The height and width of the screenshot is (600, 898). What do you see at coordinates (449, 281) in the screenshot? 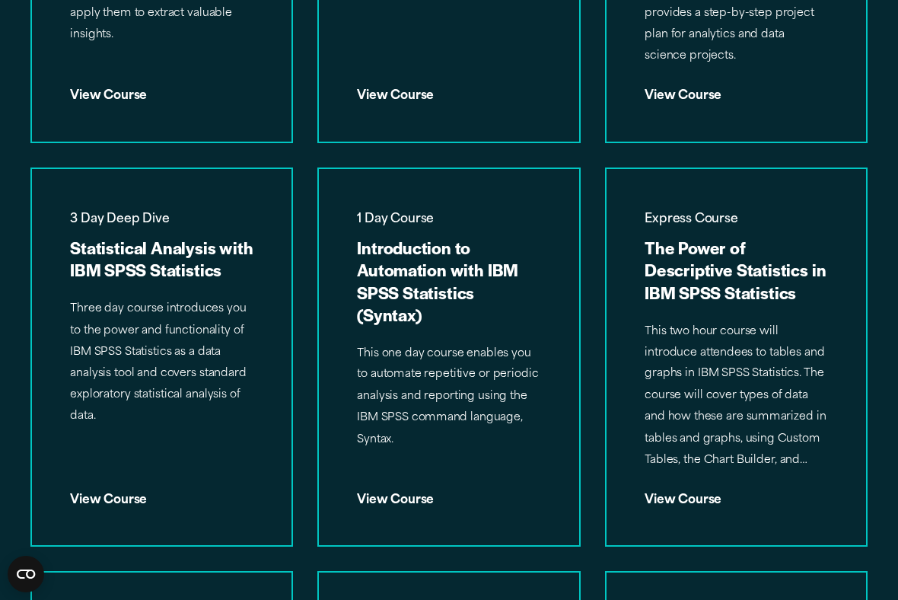
I see `h3: Introduction to Automation with IBM SPSS Statistics (Syntax)` at bounding box center [449, 281].